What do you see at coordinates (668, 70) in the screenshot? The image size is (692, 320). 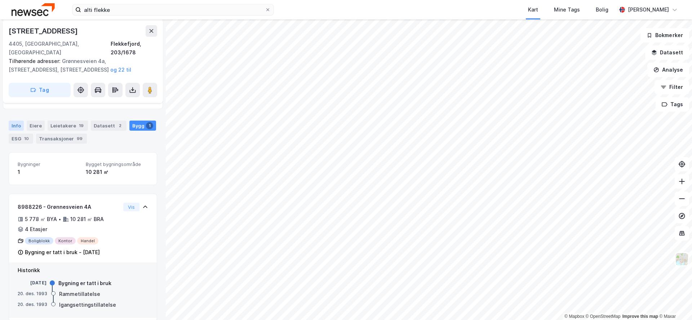 I see `button: Analyse` at bounding box center [668, 70].